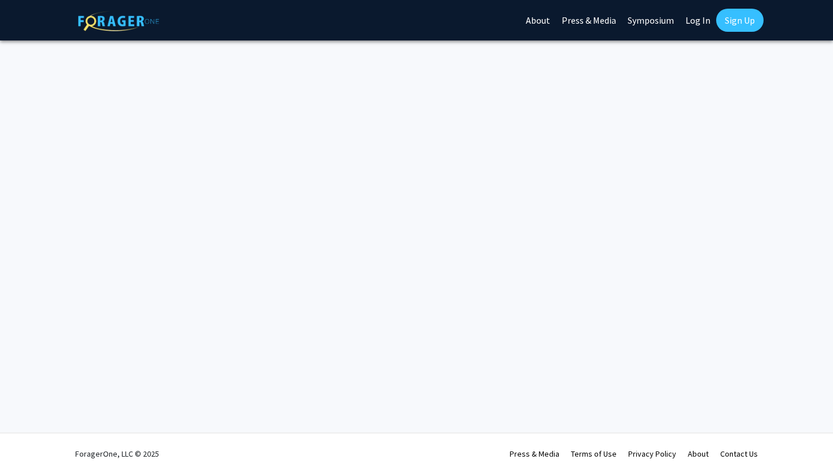  Describe the element at coordinates (534, 454) in the screenshot. I see `a: Press & Media` at that location.